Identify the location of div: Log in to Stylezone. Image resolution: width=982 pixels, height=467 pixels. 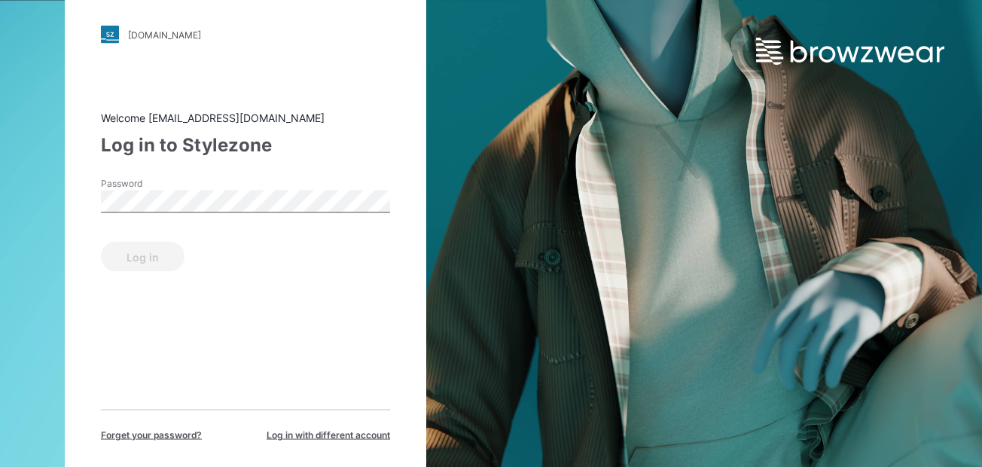
(246, 145).